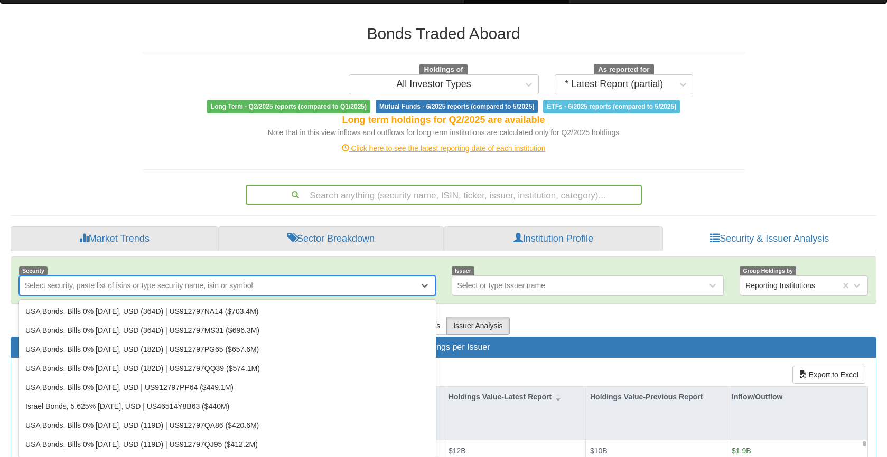  What do you see at coordinates (501, 286) in the screenshot?
I see `div: Select or type Issuer name` at bounding box center [501, 286].